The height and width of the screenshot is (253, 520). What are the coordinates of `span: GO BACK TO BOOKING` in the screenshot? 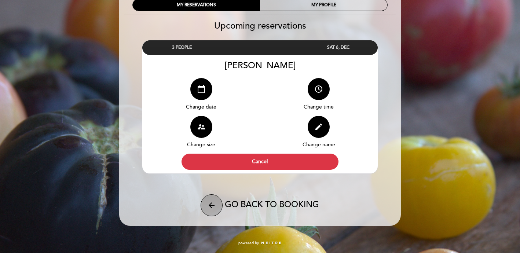 It's located at (271, 204).